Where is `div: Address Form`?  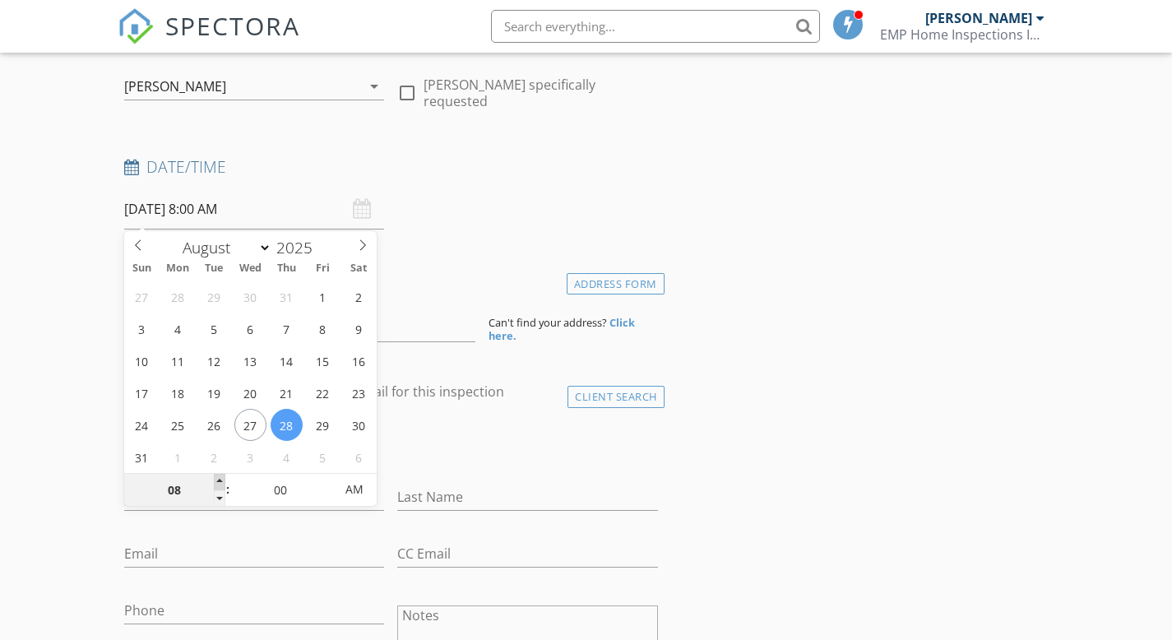 div: Address Form is located at coordinates (615, 284).